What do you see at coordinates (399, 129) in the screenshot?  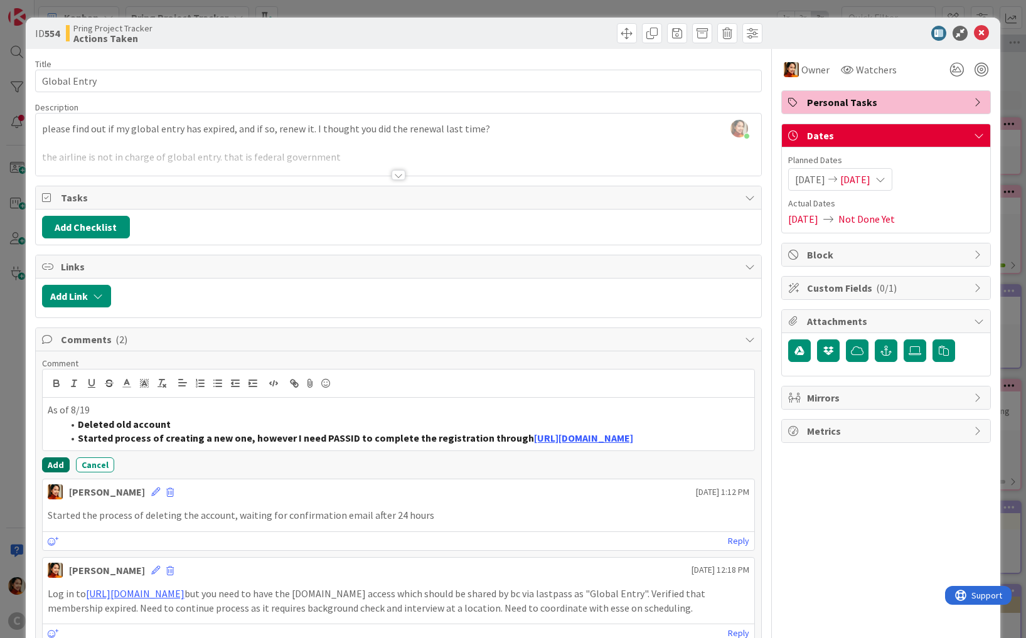 I see `p: please find out if my global entry has expired, and if so, renew it. I thought you did the renewa...` at bounding box center [399, 129].